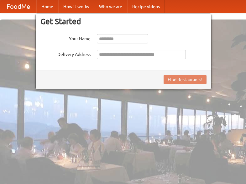  Describe the element at coordinates (47, 7) in the screenshot. I see `a: Home` at that location.